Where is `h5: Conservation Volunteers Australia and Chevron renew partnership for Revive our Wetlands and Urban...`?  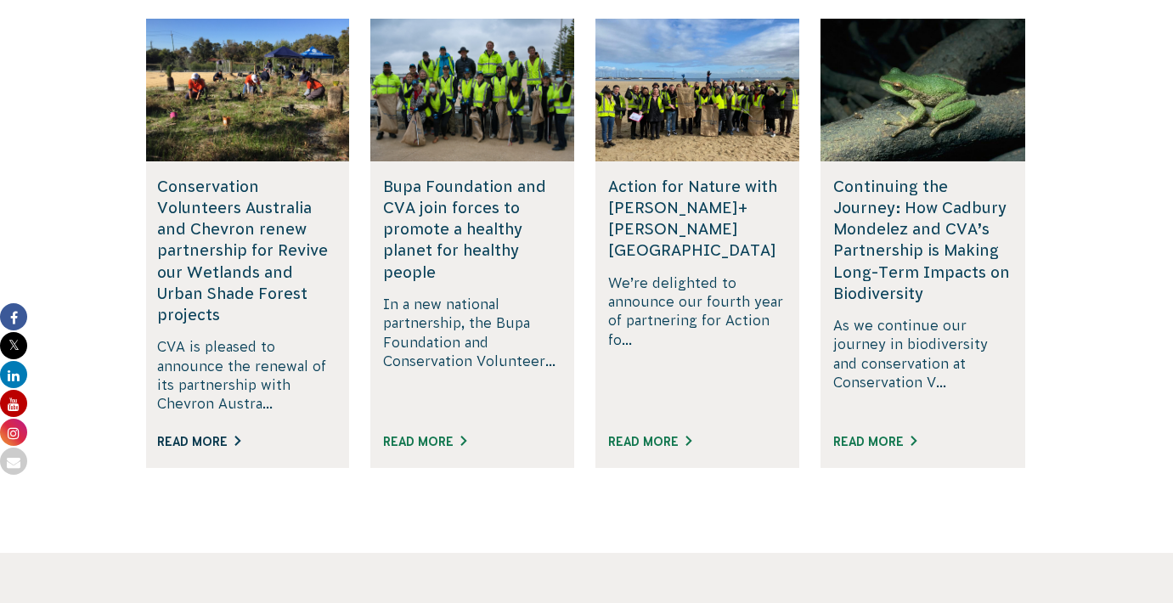 h5: Conservation Volunteers Australia and Chevron renew partnership for Revive our Wetlands and Urban... is located at coordinates (246, 251).